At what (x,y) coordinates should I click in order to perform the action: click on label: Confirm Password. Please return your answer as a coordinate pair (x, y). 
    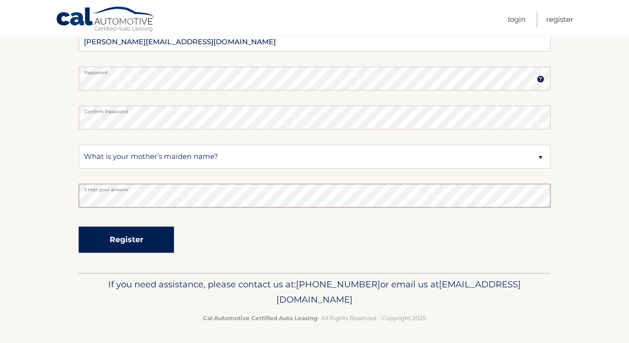
    Looking at the image, I should click on (314, 110).